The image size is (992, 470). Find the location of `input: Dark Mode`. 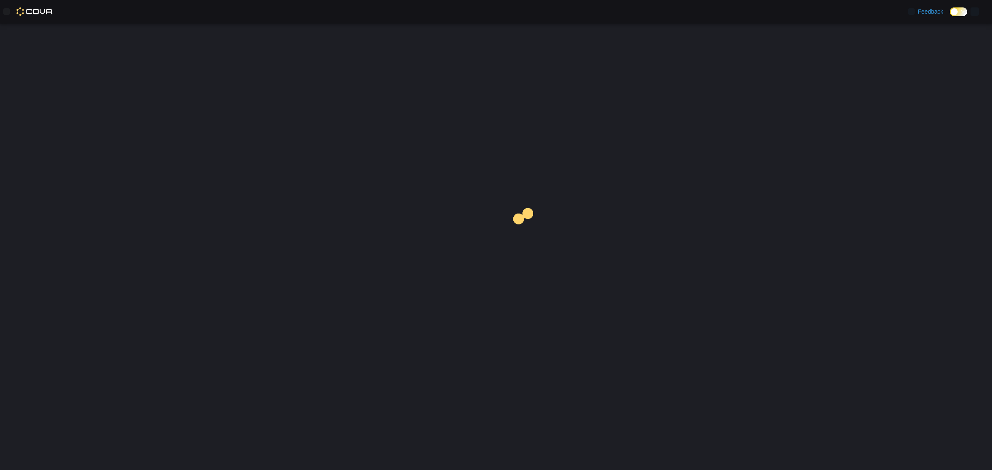

input: Dark Mode is located at coordinates (958, 12).